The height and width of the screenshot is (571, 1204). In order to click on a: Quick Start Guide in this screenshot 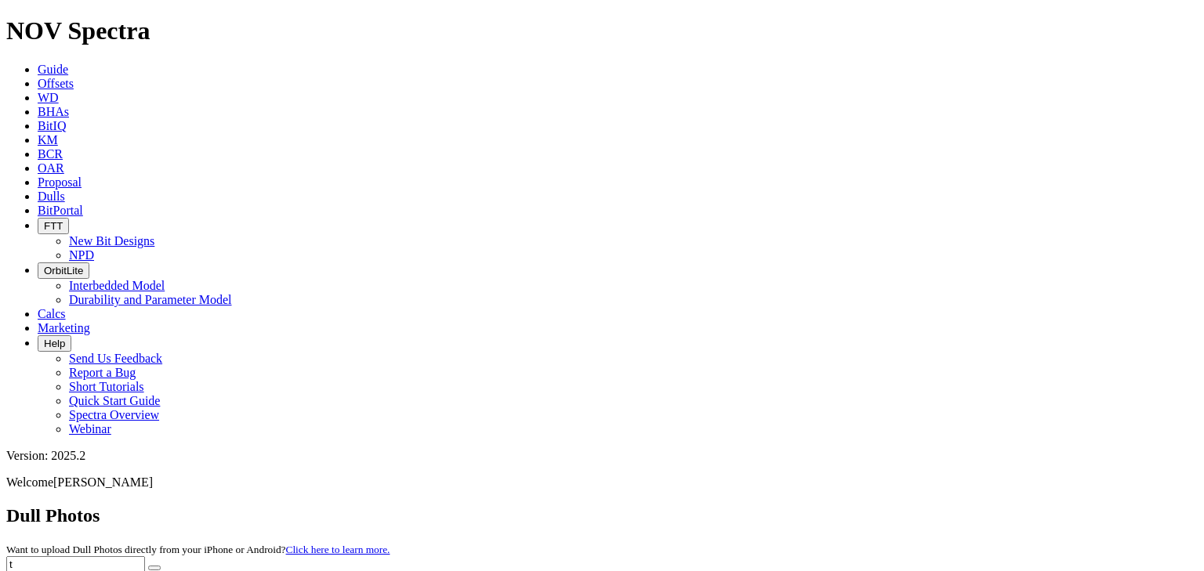, I will do `click(114, 400)`.